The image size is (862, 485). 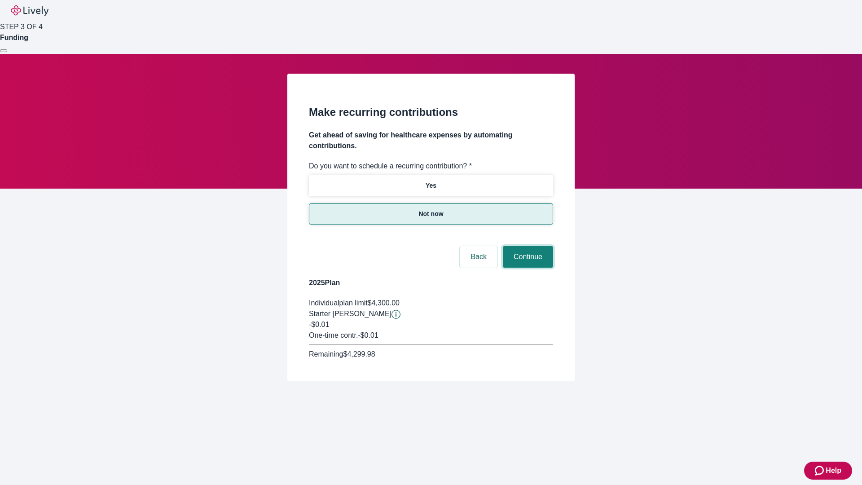 I want to click on span: $4,299.98, so click(x=359, y=354).